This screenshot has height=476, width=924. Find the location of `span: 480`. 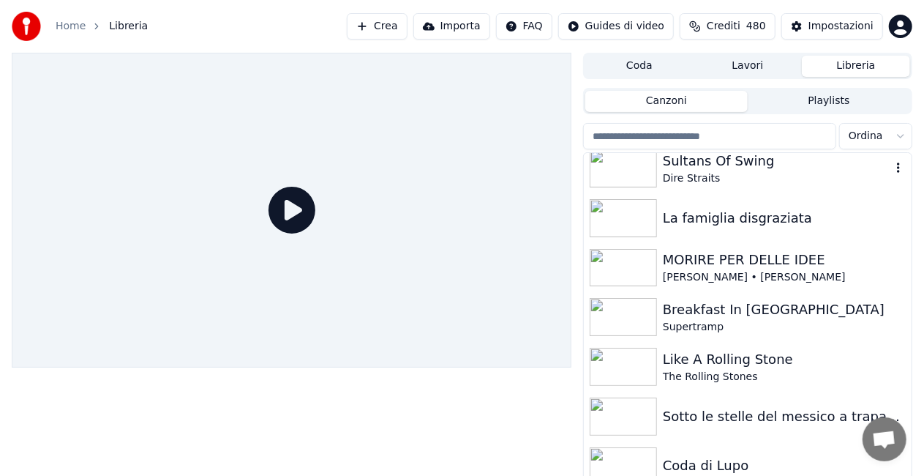

span: 480 is located at coordinates (756, 26).